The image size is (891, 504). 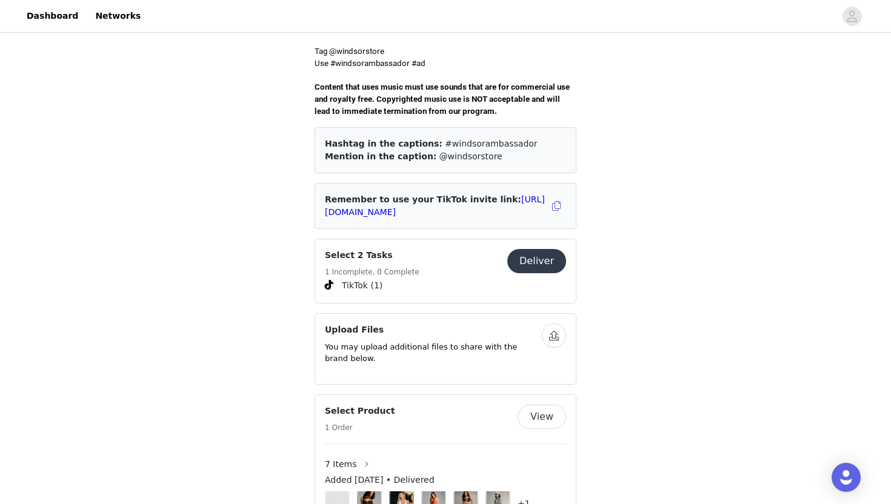 What do you see at coordinates (52, 16) in the screenshot?
I see `a: Dashboard` at bounding box center [52, 16].